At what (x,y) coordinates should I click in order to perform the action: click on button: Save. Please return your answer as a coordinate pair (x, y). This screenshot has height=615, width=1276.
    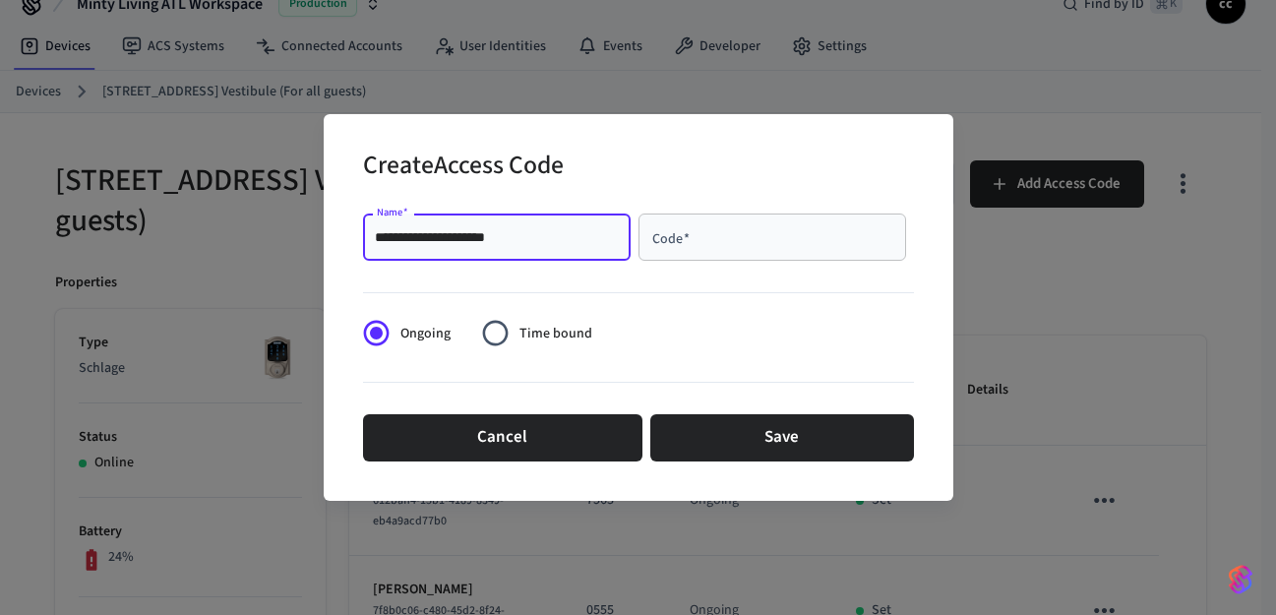
    Looking at the image, I should click on (782, 438).